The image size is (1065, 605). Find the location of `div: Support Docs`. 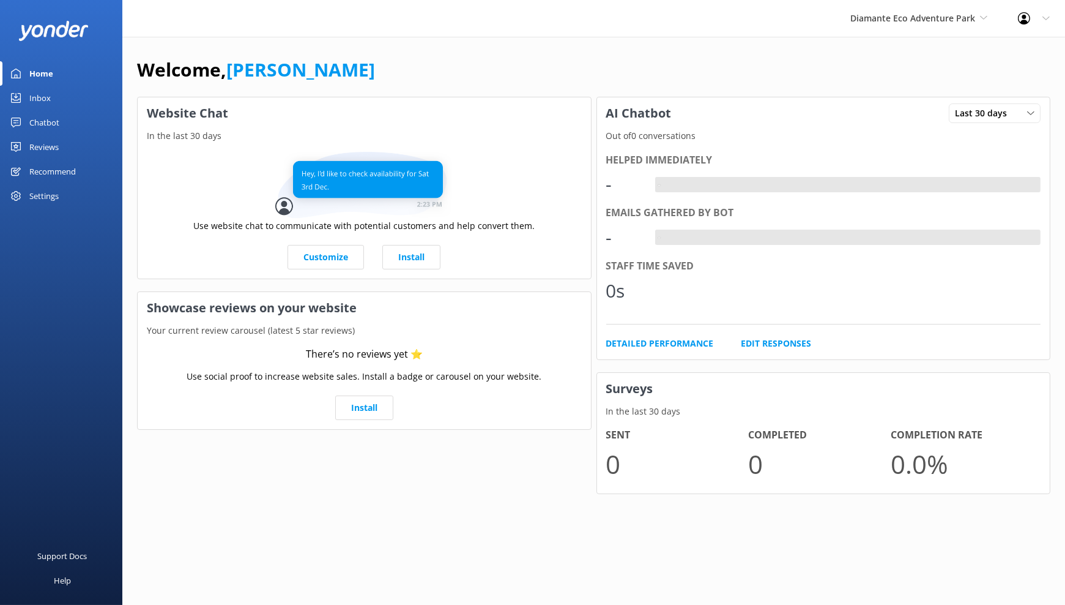

div: Support Docs is located at coordinates (62, 556).